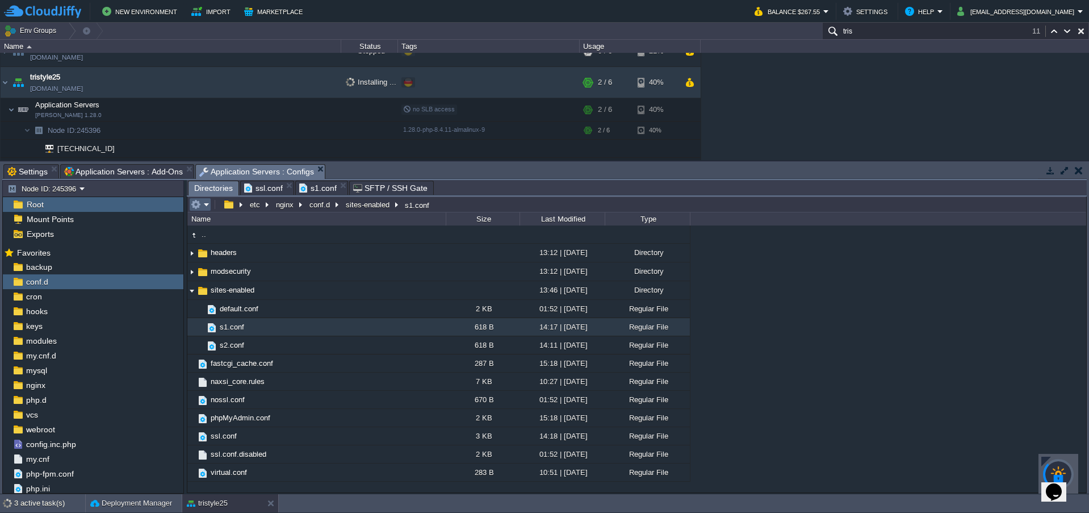 The width and height of the screenshot is (1089, 513). I want to click on span: ssl.conf.disabled, so click(238, 454).